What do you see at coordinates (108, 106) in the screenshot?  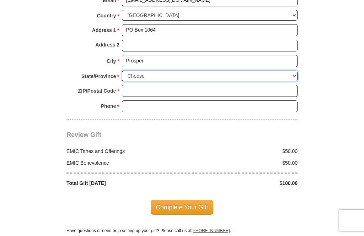 I see `strong: Phone` at bounding box center [108, 106].